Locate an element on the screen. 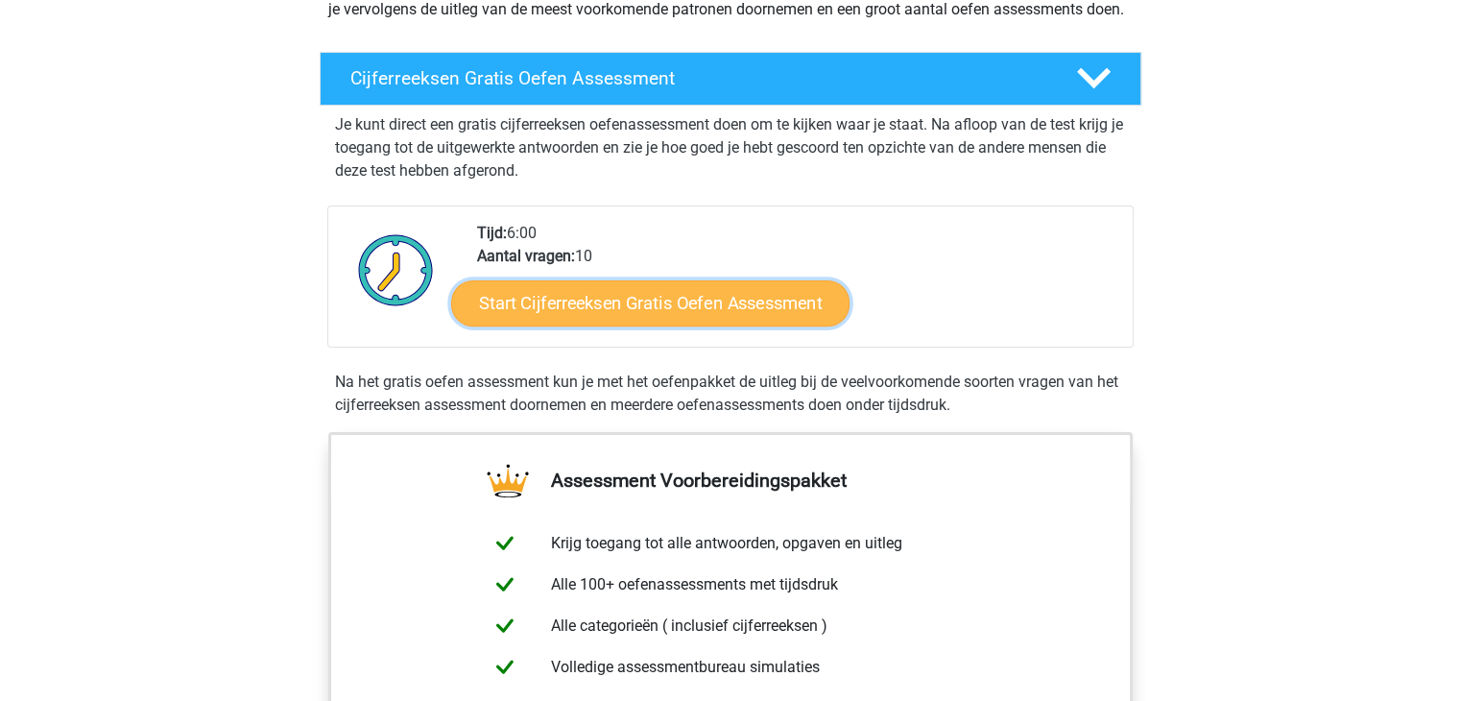  a: Start Cijferreeksen Gratis Oefen Assessment is located at coordinates (650, 302).